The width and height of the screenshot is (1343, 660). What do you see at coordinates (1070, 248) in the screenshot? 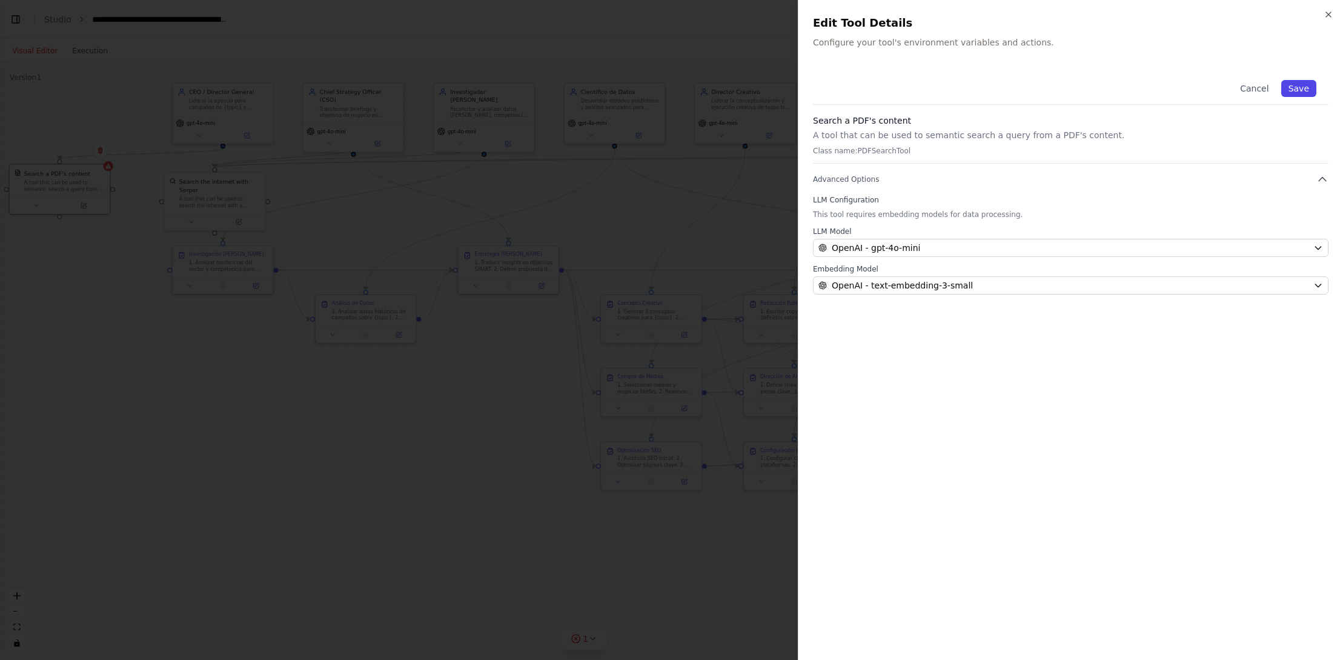
I see `button: OpenAI - gpt-4o-mini` at bounding box center [1070, 248].